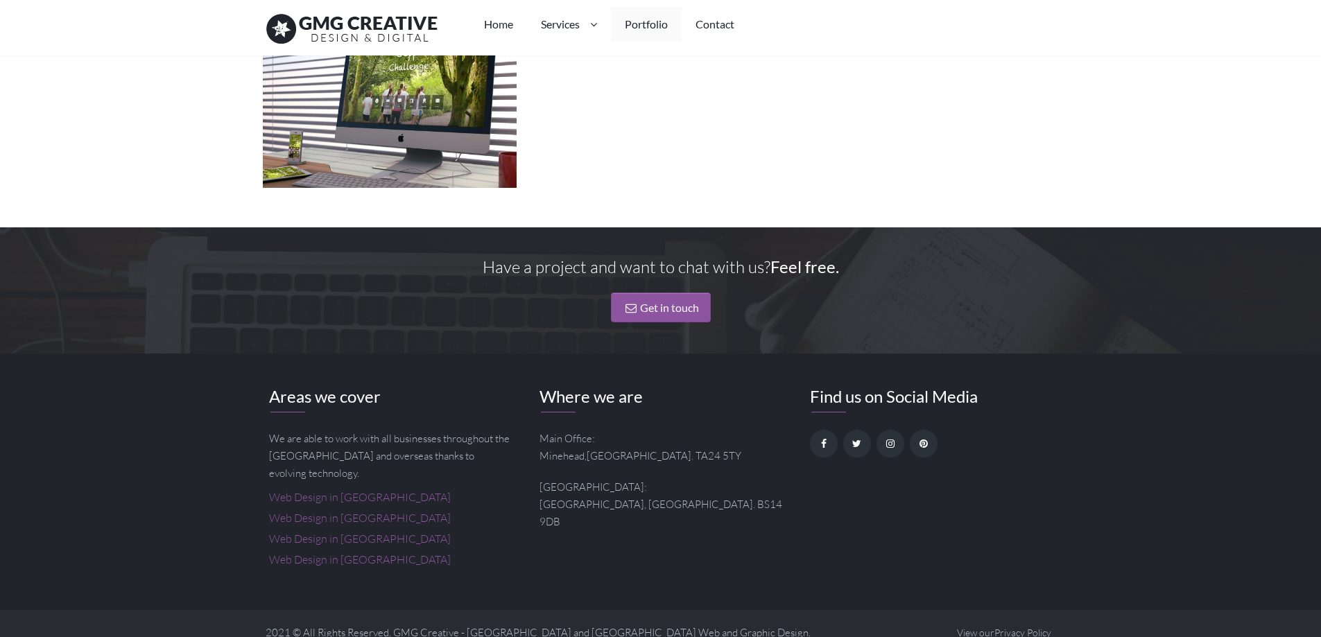  I want to click on a: Get in touch, so click(661, 307).